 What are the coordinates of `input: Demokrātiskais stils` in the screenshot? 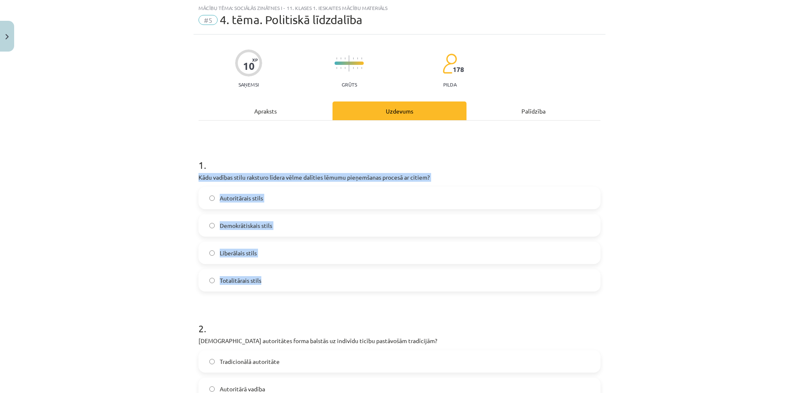 It's located at (212, 226).